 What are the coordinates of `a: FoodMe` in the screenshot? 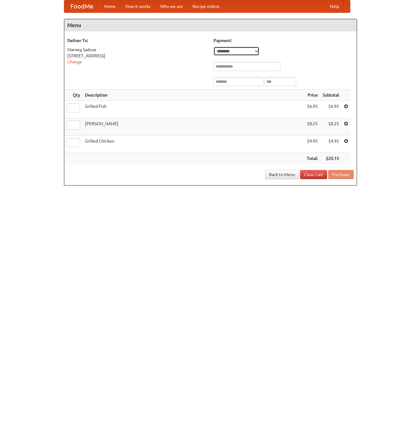 It's located at (82, 6).